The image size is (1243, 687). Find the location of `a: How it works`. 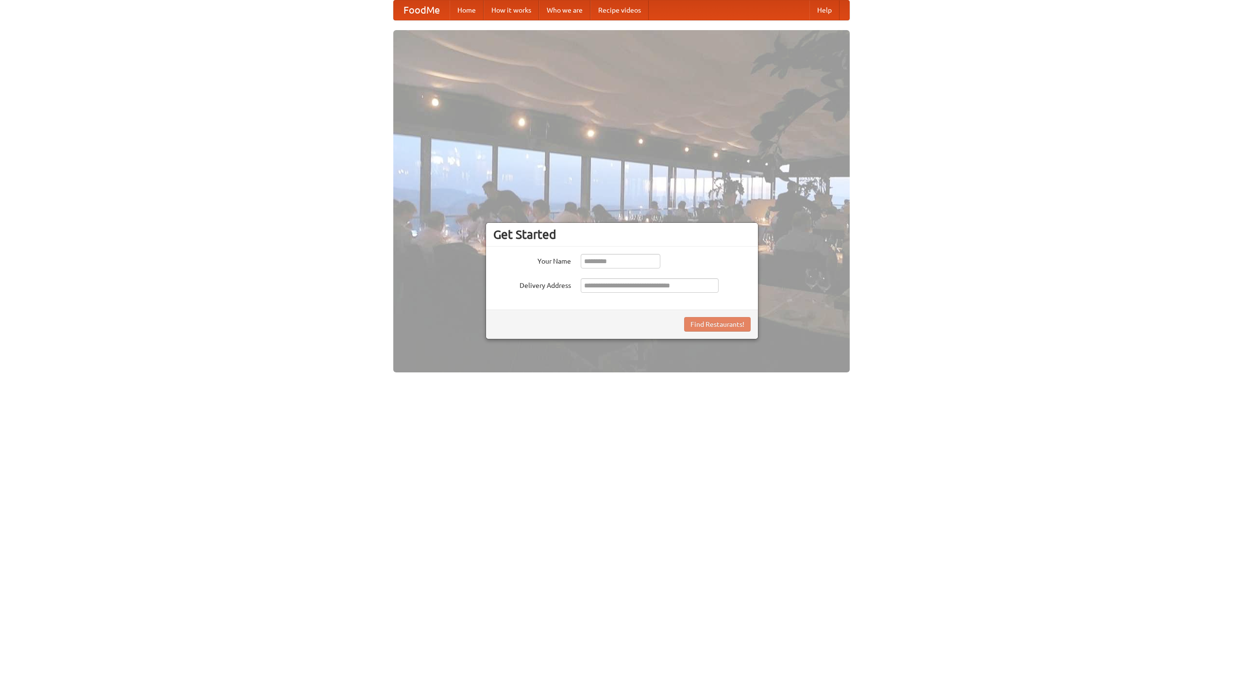

a: How it works is located at coordinates (511, 10).